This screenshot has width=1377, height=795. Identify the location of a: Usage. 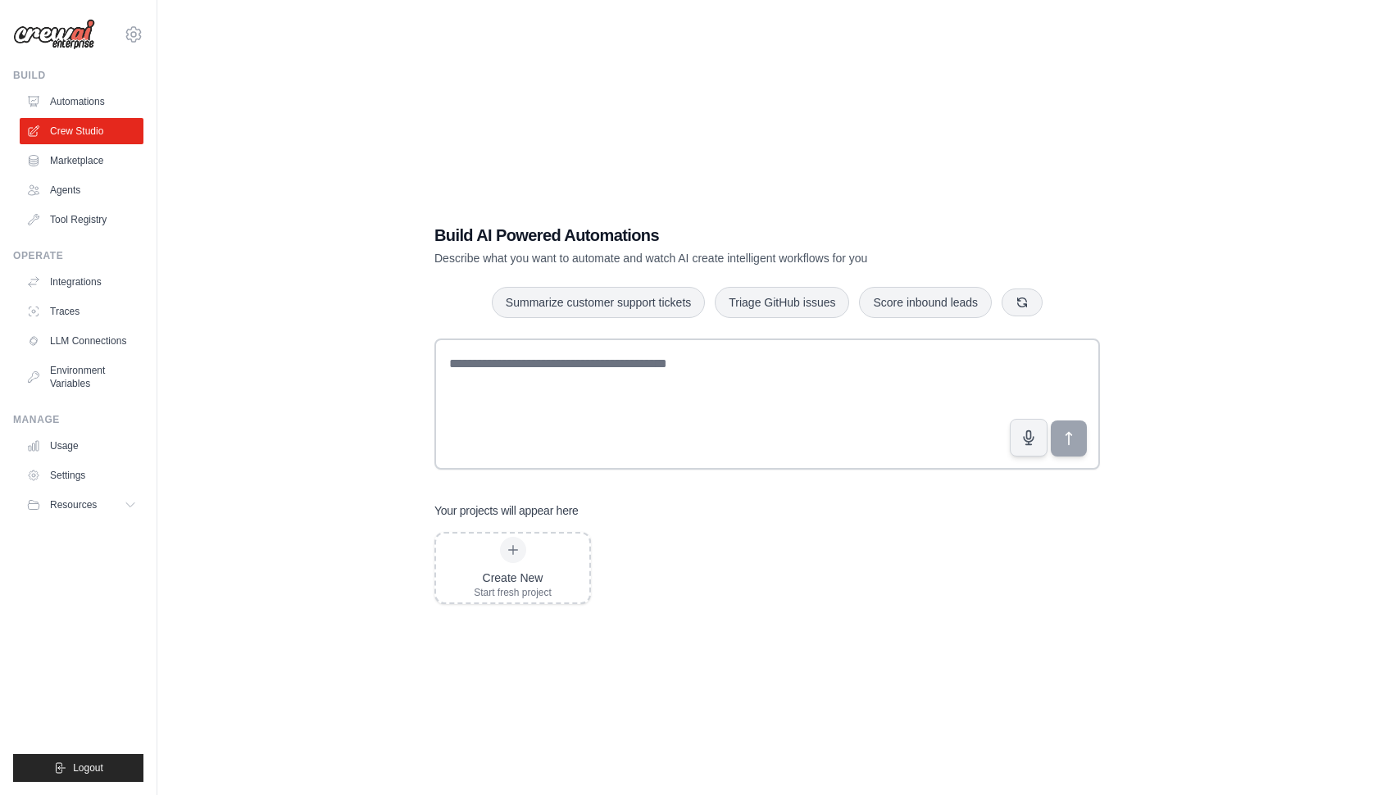
(81, 446).